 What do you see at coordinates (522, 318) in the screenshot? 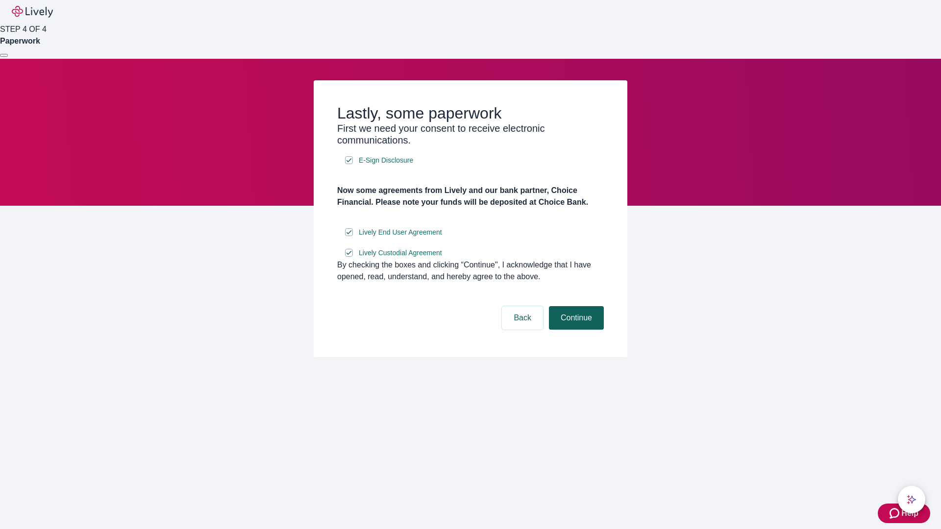
I see `button: Back` at bounding box center [522, 318].